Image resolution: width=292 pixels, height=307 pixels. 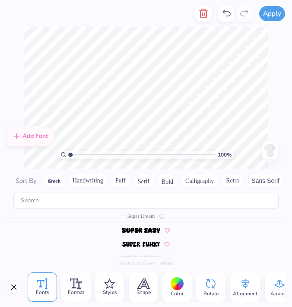 What do you see at coordinates (279, 293) in the screenshot?
I see `span: Arrange` at bounding box center [279, 293].